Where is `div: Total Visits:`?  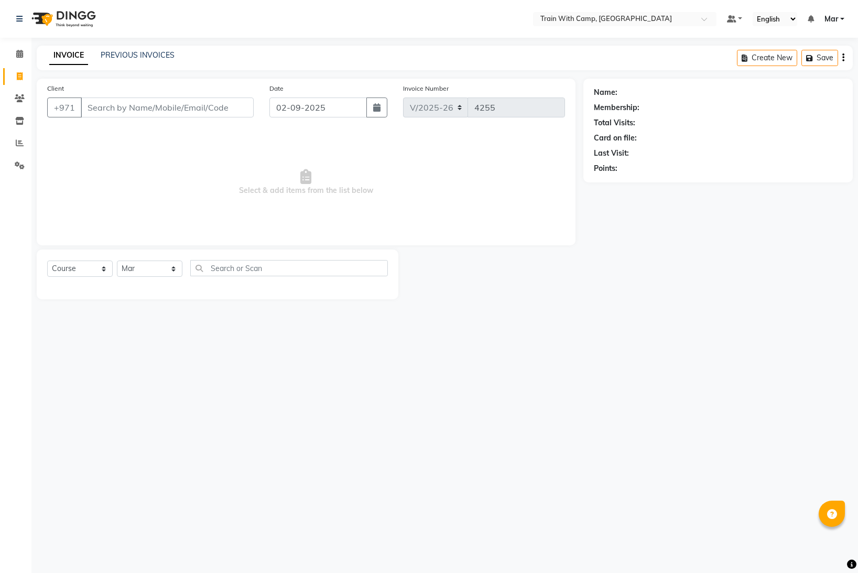
div: Total Visits: is located at coordinates (614, 123).